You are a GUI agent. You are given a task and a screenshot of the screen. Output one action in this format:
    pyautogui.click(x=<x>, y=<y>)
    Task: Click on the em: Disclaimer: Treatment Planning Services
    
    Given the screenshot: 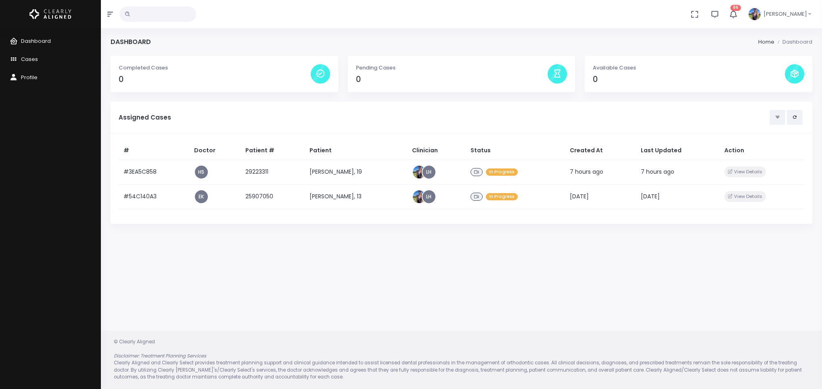 What is the action you would take?
    pyautogui.click(x=160, y=356)
    